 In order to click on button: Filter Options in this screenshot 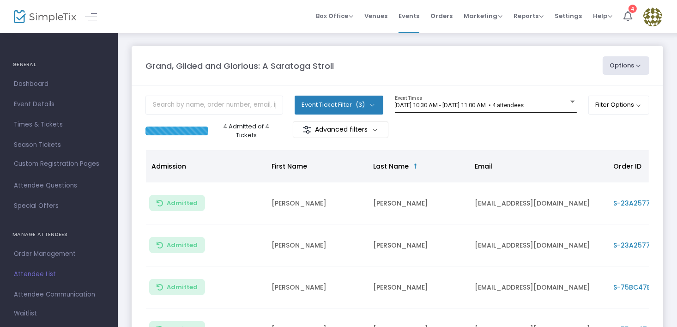, I will do `click(618, 105)`.